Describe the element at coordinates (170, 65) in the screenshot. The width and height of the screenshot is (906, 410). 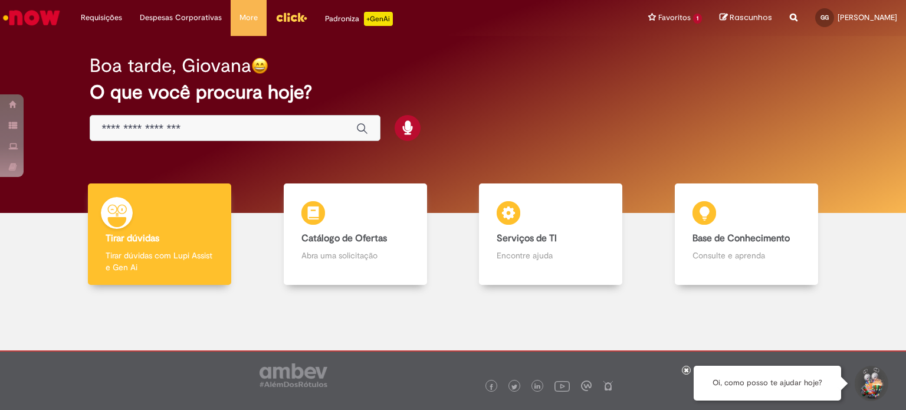
I see `h2: Boa tarde, Giovana` at that location.